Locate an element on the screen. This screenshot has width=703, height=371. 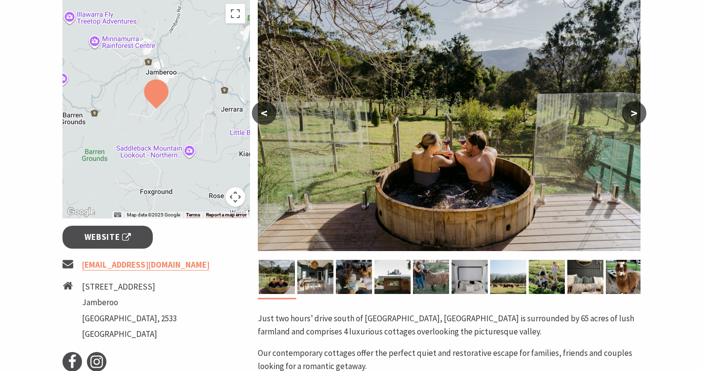
a: Website is located at coordinates (107, 237).